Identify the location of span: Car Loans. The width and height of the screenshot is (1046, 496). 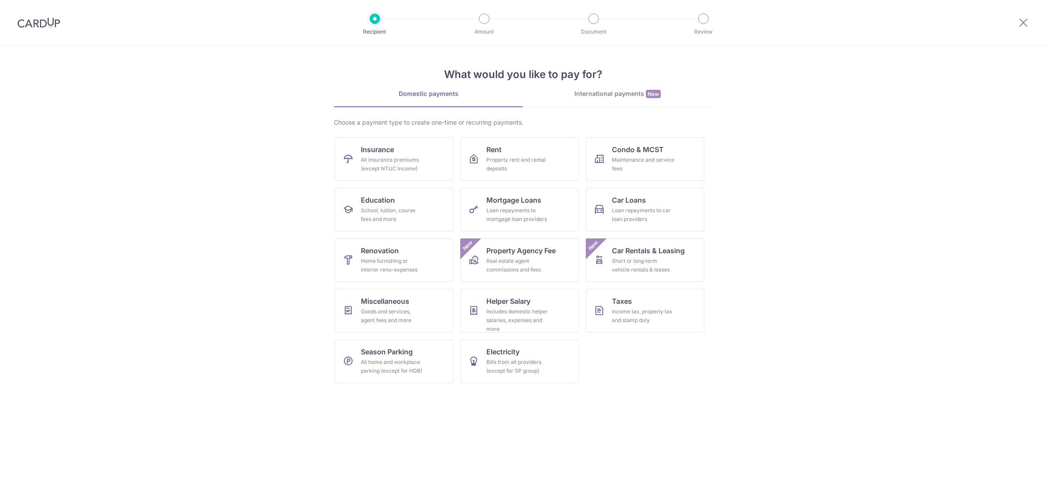
(629, 200).